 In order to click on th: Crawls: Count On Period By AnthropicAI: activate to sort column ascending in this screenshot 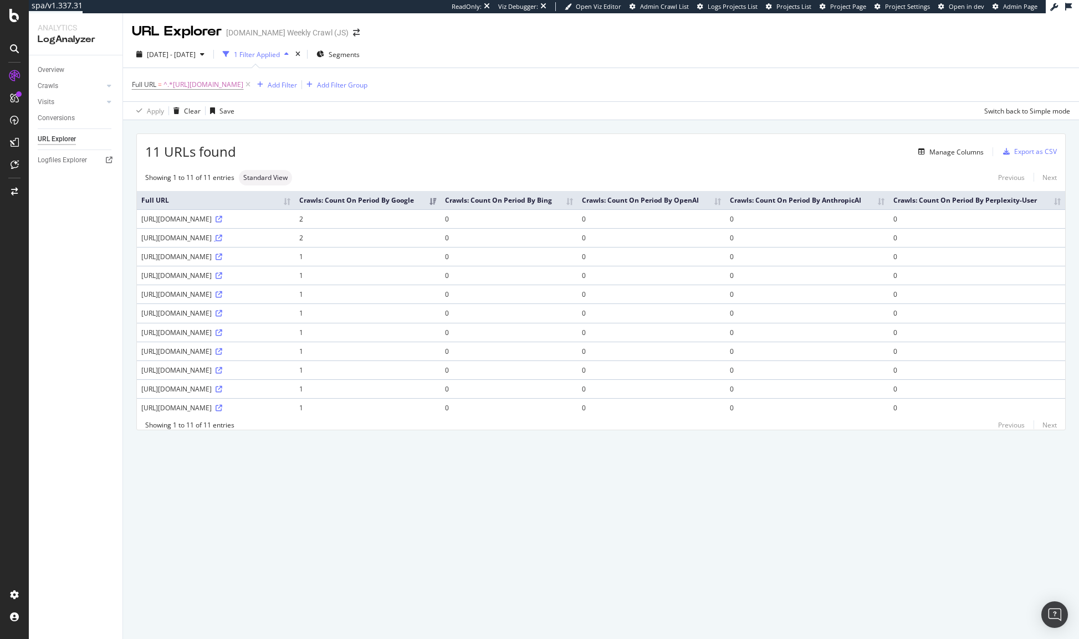, I will do `click(807, 200)`.